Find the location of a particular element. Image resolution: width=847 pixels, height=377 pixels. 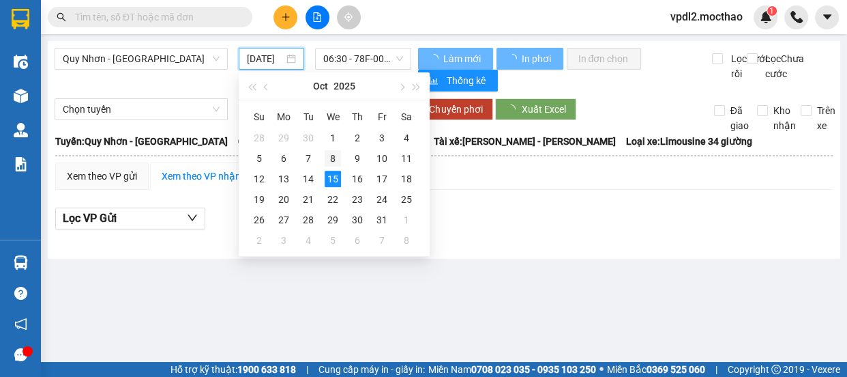

div: 23 is located at coordinates (357, 199).